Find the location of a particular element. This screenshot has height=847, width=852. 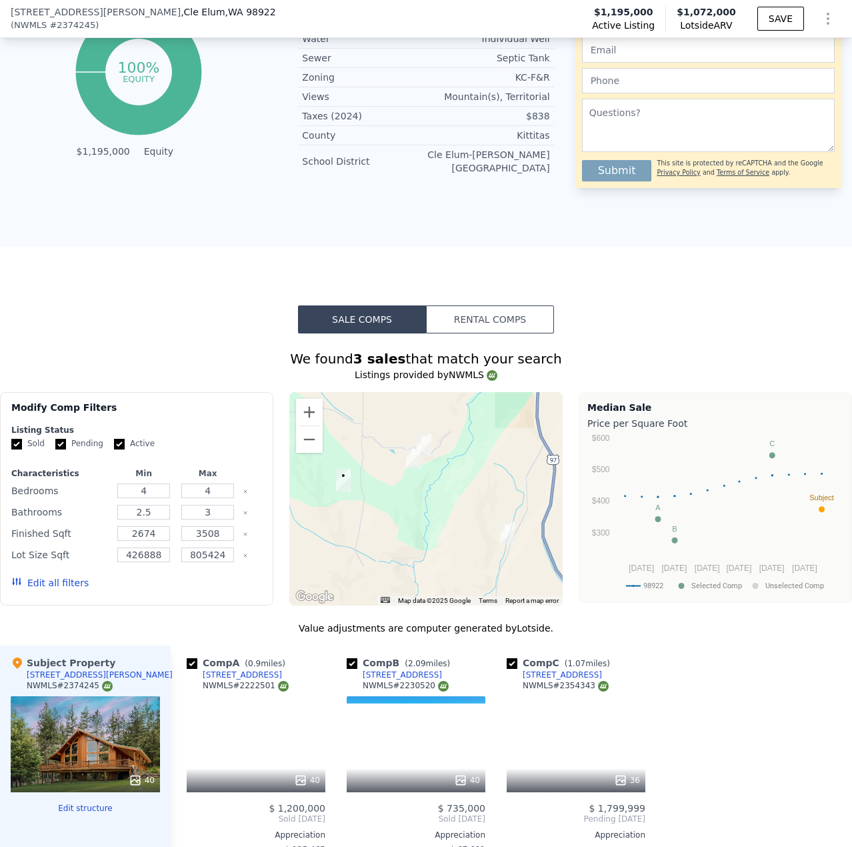

div: Modify Comp Filters is located at coordinates (137, 413).